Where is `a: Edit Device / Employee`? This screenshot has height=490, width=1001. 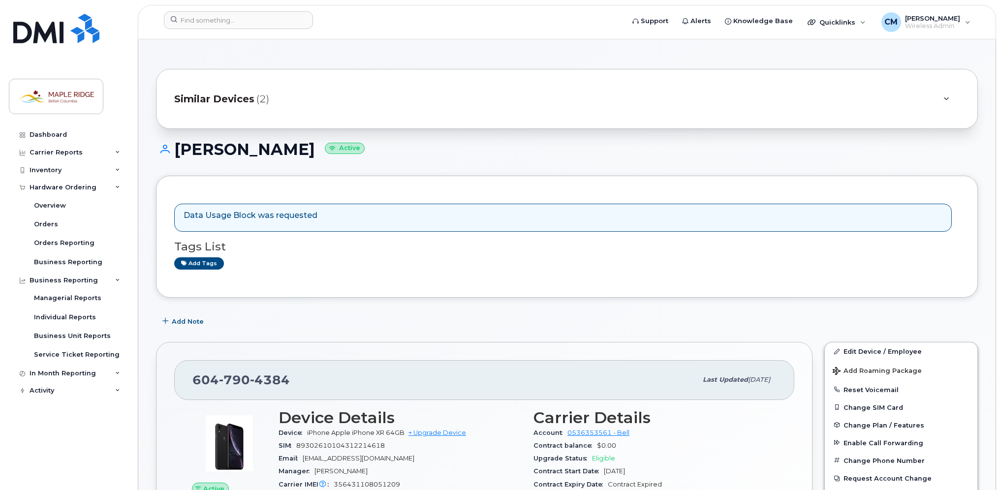
a: Edit Device / Employee is located at coordinates (901, 351).